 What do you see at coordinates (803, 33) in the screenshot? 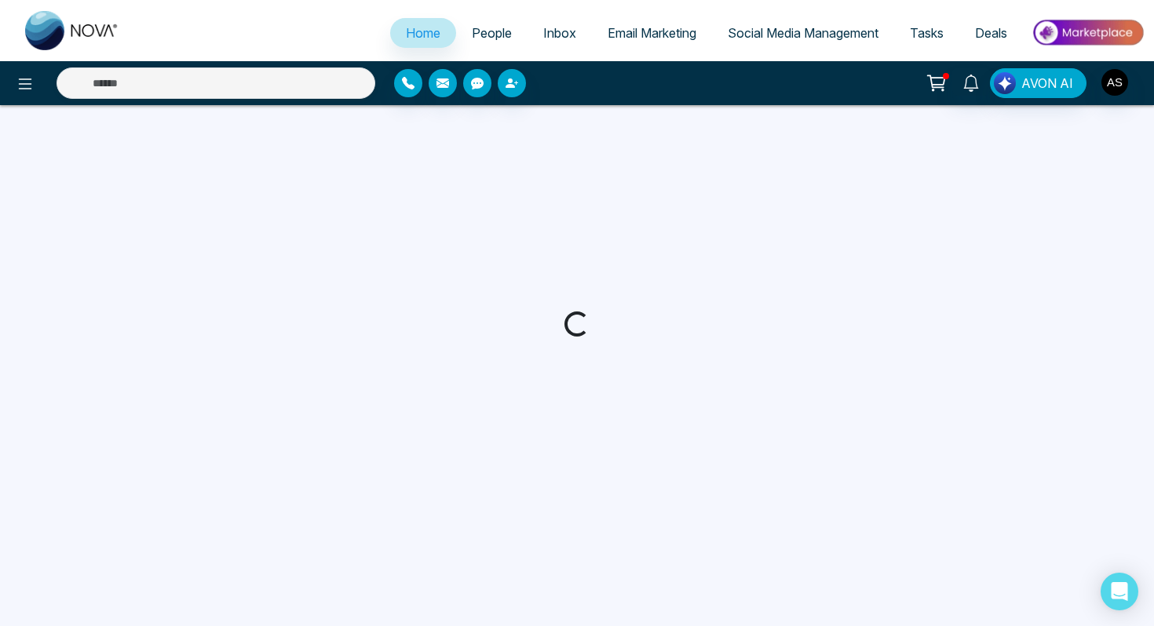
I see `span: Social Media Management` at bounding box center [803, 33].